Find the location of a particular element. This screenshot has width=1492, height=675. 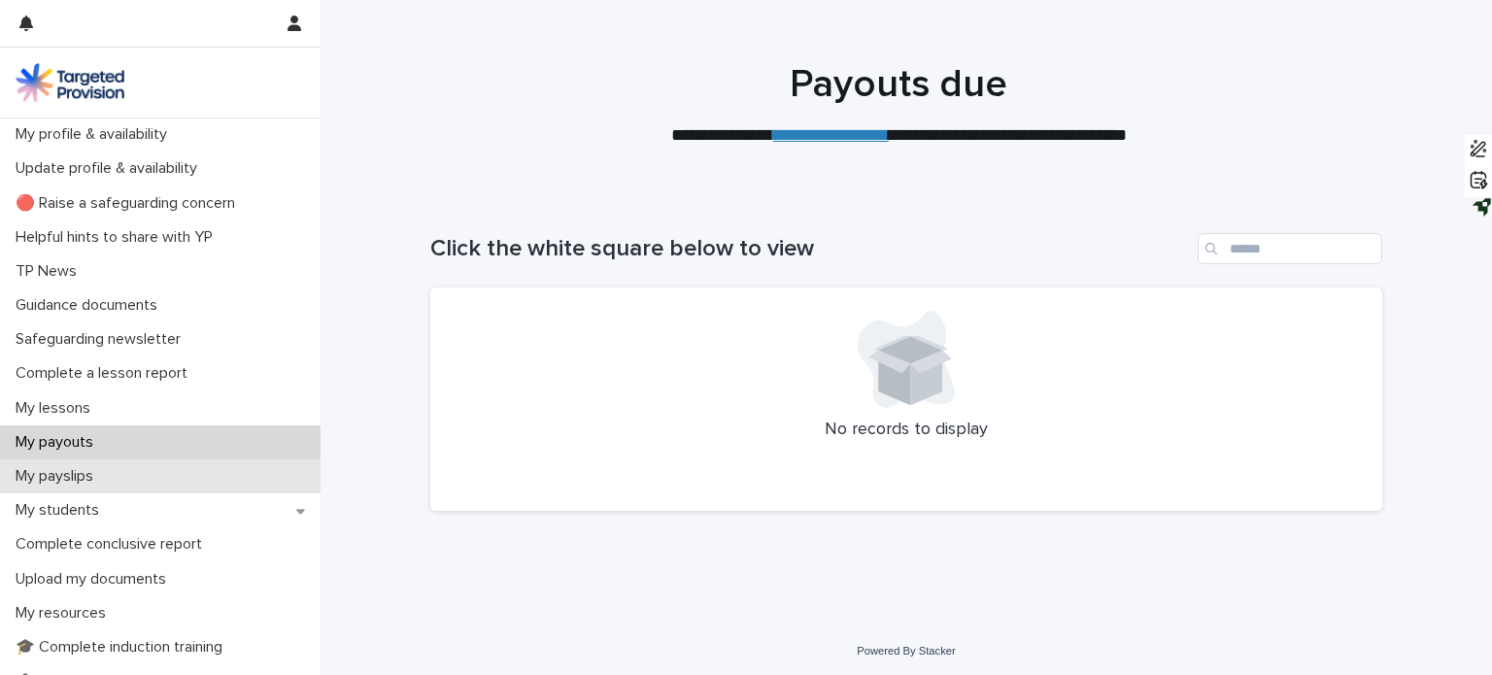

p: Update profile & availability is located at coordinates (110, 168).